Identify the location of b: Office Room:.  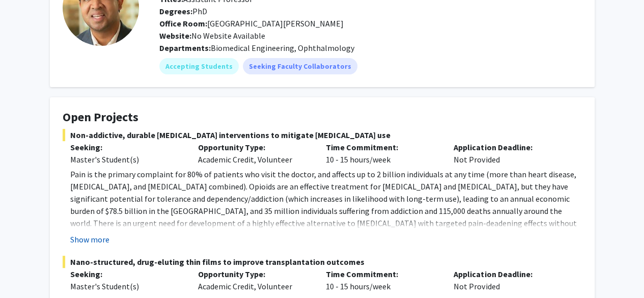
(183, 23).